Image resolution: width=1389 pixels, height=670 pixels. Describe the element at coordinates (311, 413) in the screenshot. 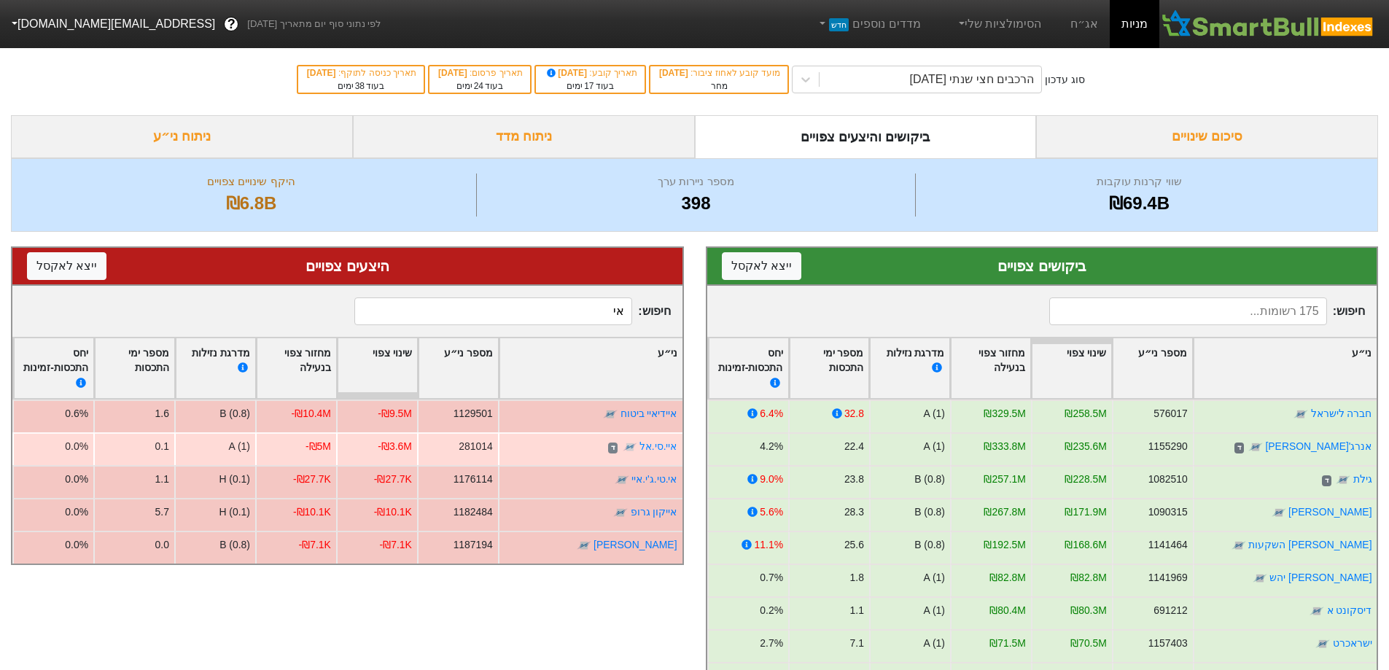

I see `div: -₪10.4M` at that location.